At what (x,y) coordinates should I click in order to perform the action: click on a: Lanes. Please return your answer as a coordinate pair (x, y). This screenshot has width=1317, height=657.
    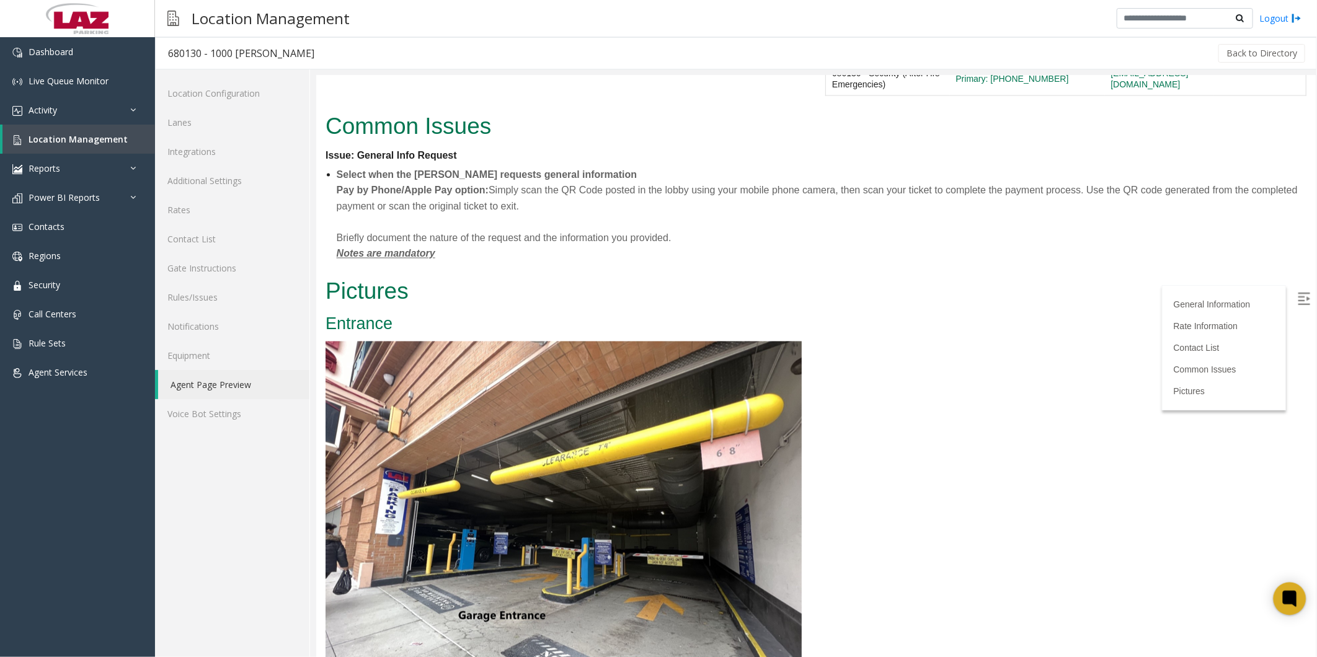
    Looking at the image, I should click on (232, 122).